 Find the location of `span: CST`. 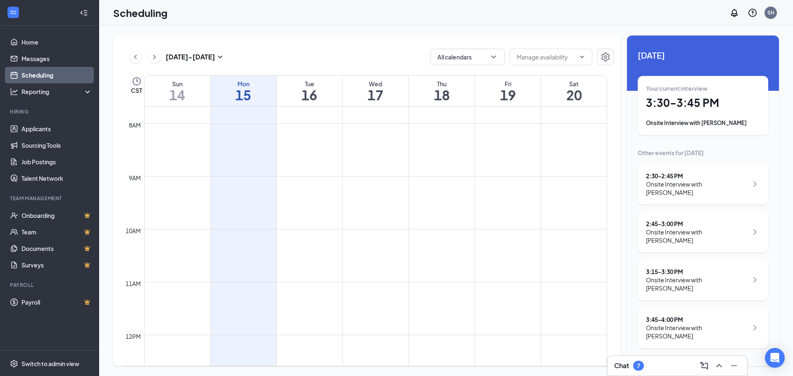

span: CST is located at coordinates (136, 90).